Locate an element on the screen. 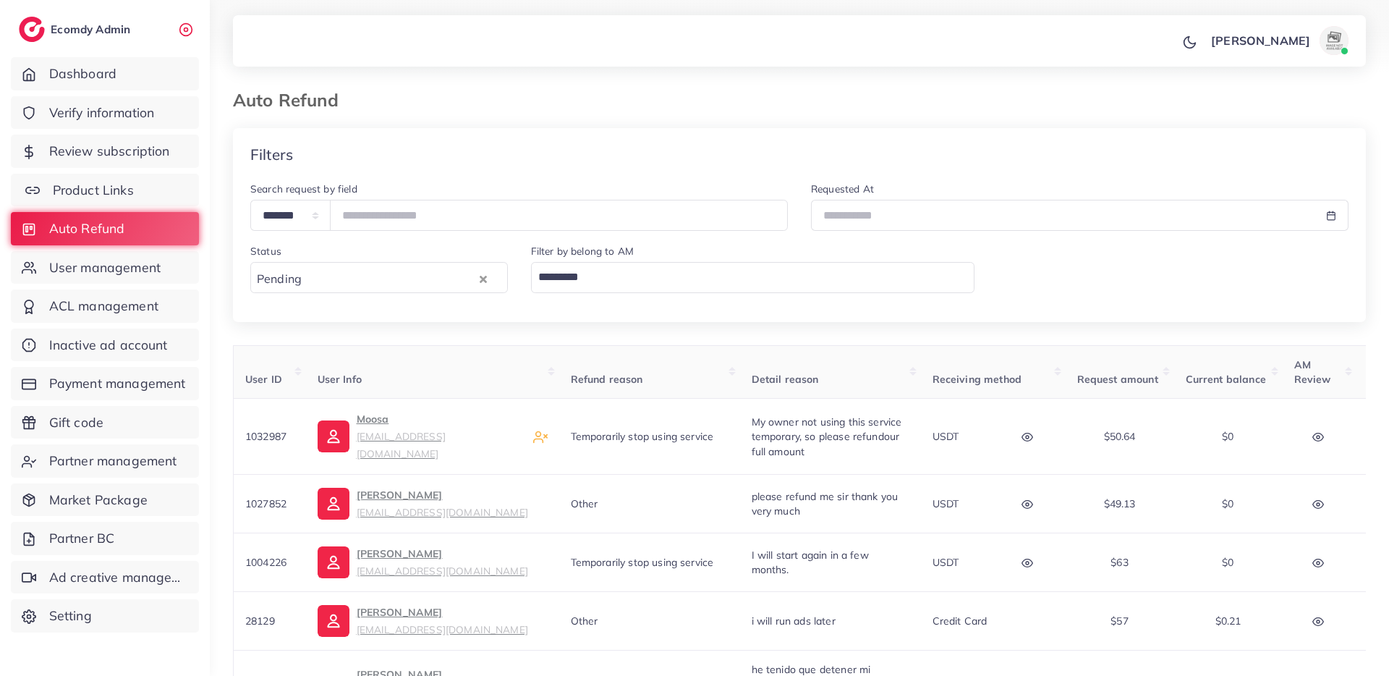 The height and width of the screenshot is (676, 1389). label: Requested At is located at coordinates (842, 189).